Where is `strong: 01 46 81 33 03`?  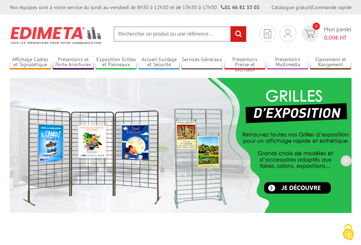 strong: 01 46 81 33 03 is located at coordinates (240, 7).